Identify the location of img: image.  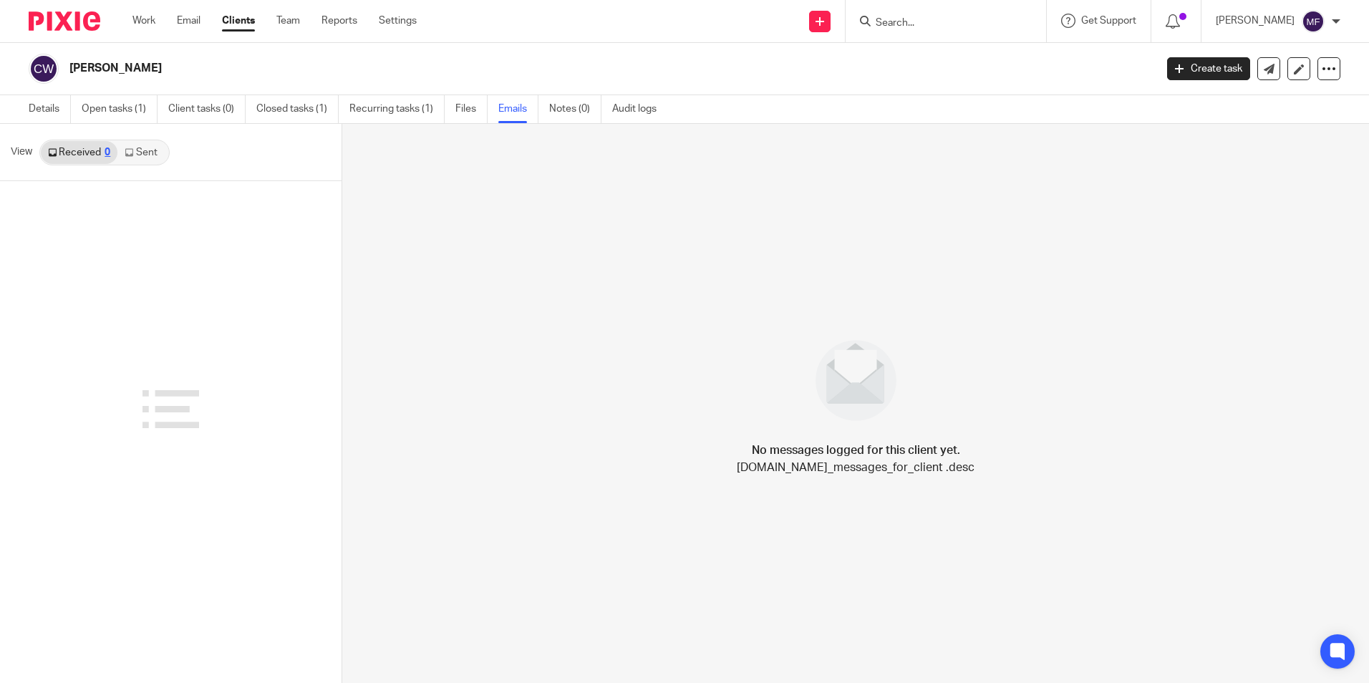
(855, 380).